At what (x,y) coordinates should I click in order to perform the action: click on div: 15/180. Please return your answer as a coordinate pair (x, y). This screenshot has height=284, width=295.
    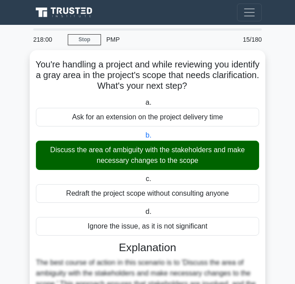
    Looking at the image, I should click on (248, 39).